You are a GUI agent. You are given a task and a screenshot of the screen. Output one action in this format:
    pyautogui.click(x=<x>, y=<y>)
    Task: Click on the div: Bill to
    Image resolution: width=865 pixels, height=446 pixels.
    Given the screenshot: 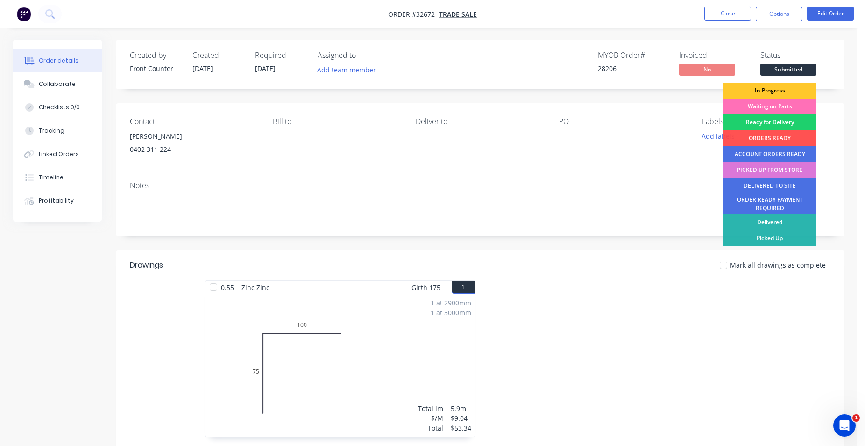 What is the action you would take?
    pyautogui.click(x=337, y=121)
    